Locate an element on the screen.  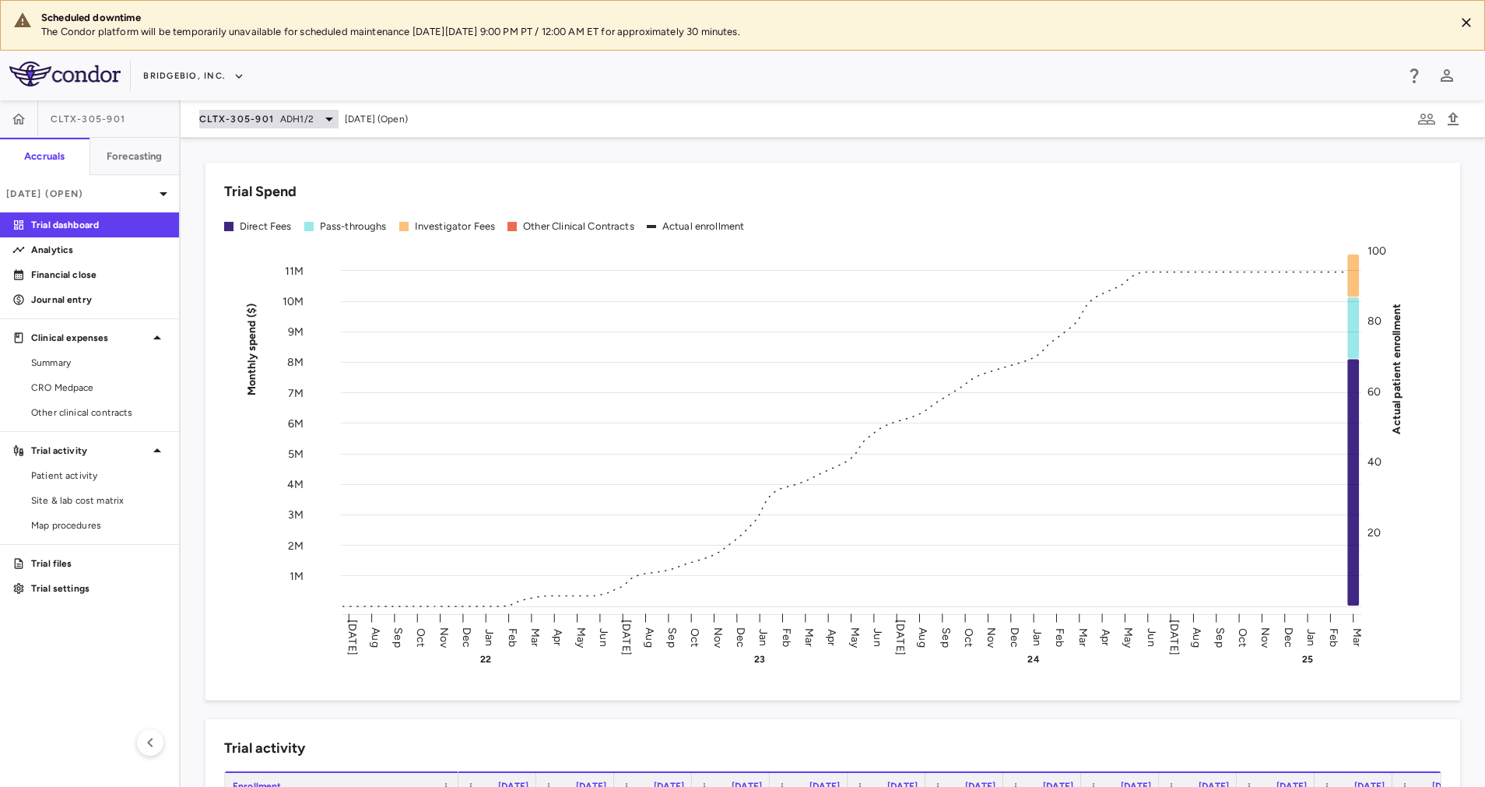
span: Other clinical contracts is located at coordinates (99, 413).